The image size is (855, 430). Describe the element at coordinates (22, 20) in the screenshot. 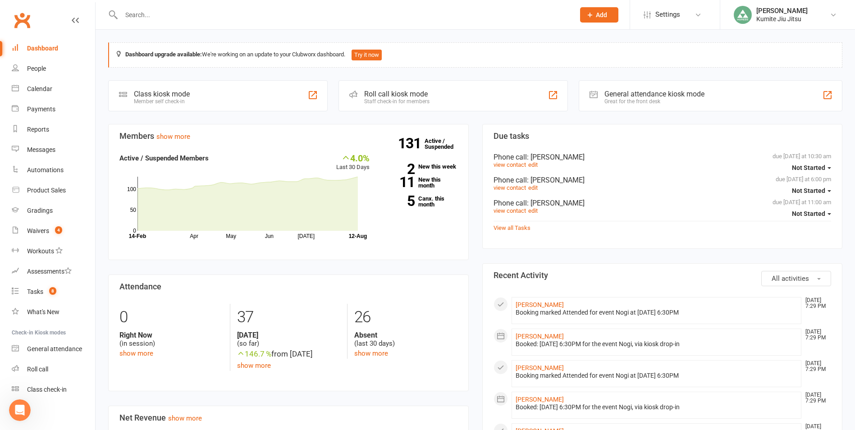

I see `a: Clubworx` at that location.